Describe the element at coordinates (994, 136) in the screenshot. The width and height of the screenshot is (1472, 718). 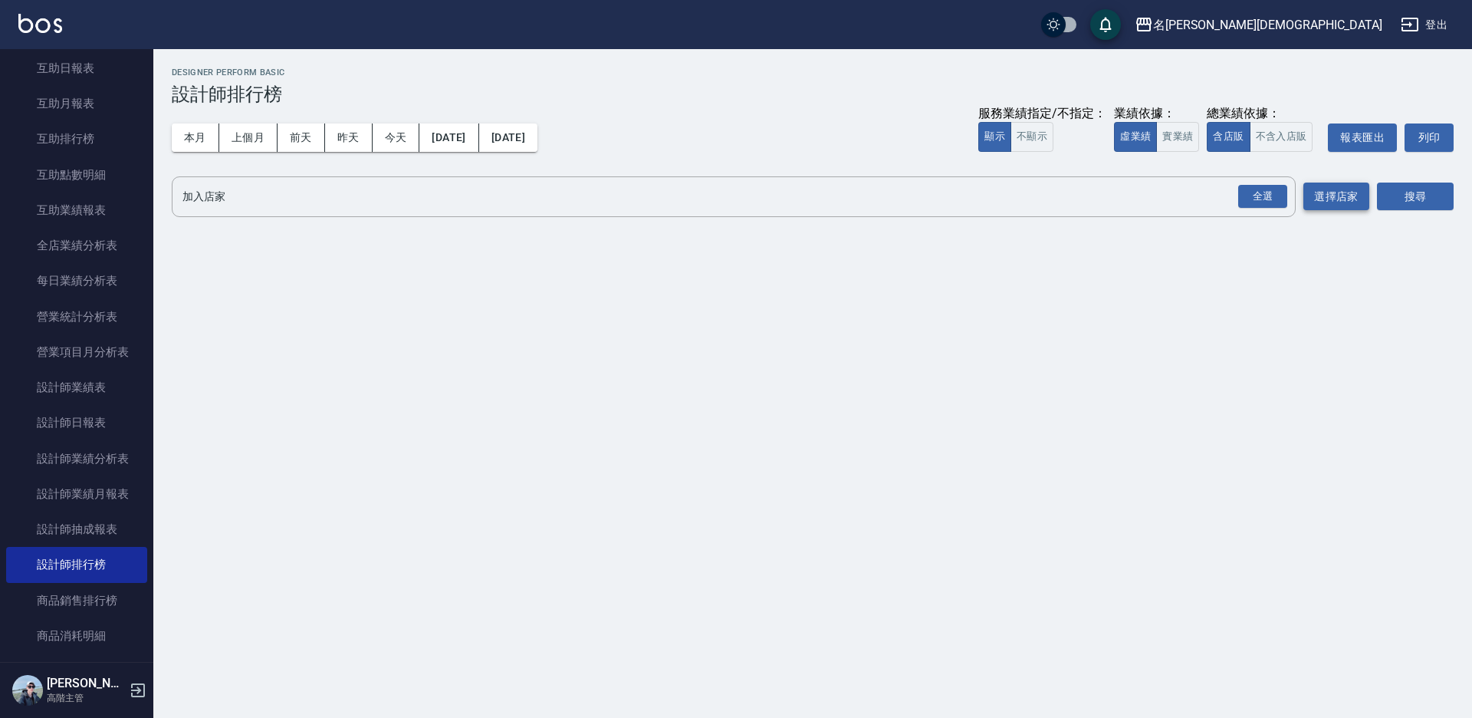
I see `button: 顯示` at that location.